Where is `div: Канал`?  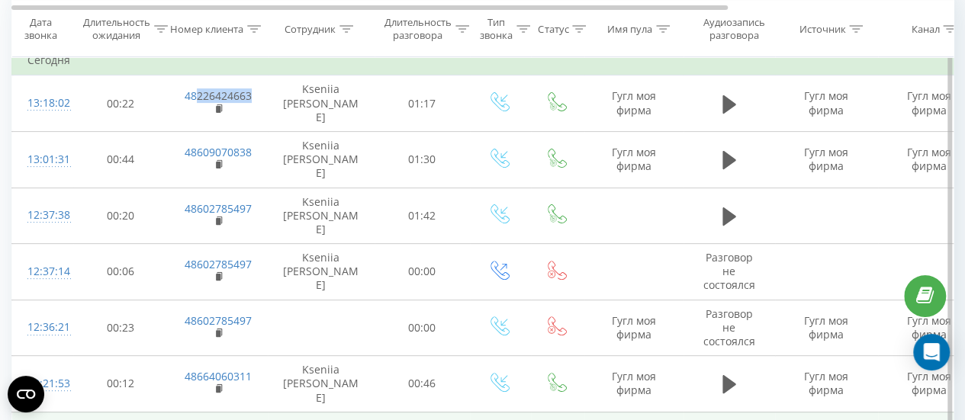
div: Канал is located at coordinates (924, 28).